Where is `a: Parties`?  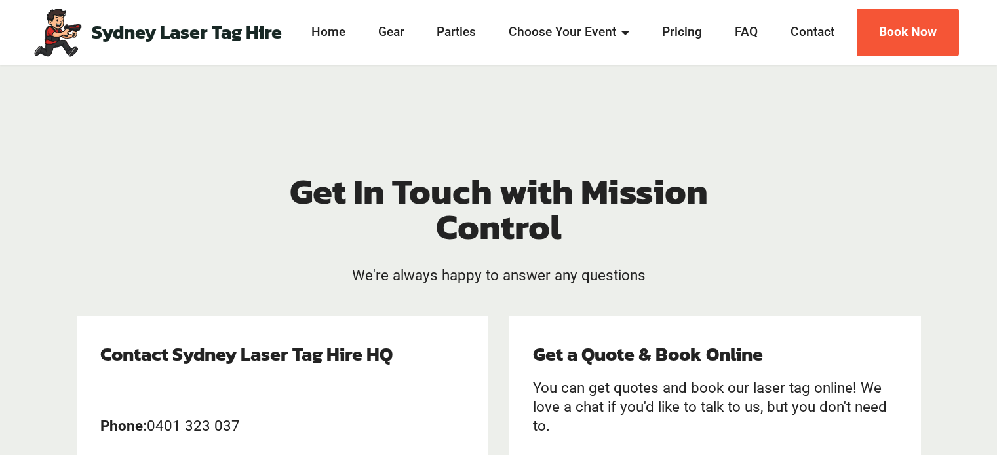 a: Parties is located at coordinates (457, 32).